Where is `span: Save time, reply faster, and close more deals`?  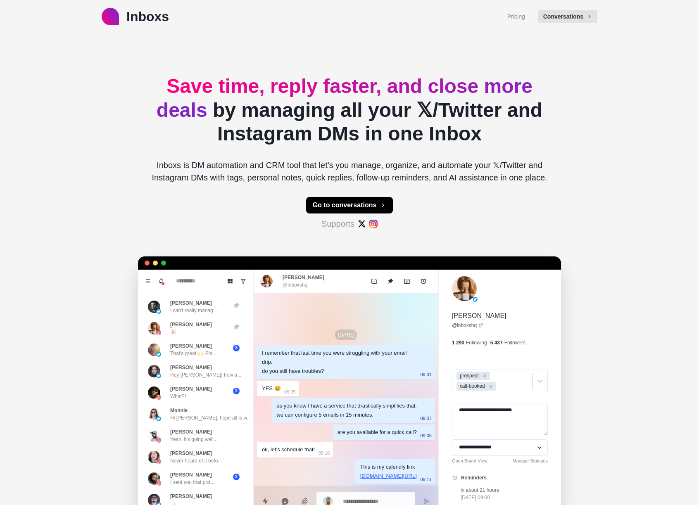 span: Save time, reply faster, and close more deals is located at coordinates (344, 98).